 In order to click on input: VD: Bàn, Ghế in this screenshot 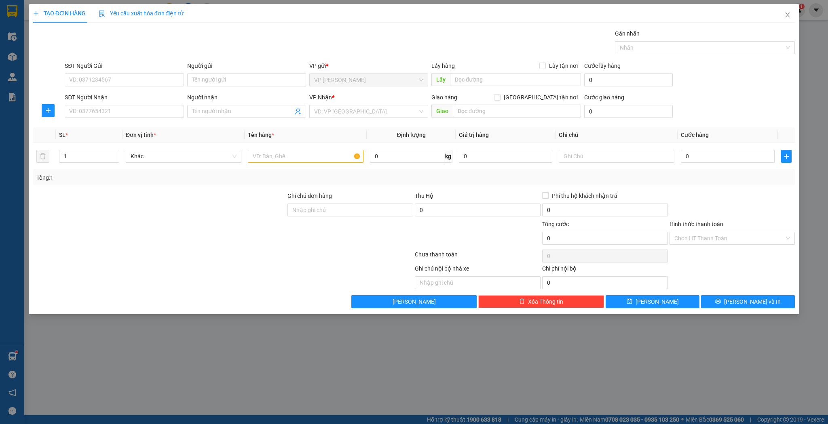, I will do `click(305, 156)`.